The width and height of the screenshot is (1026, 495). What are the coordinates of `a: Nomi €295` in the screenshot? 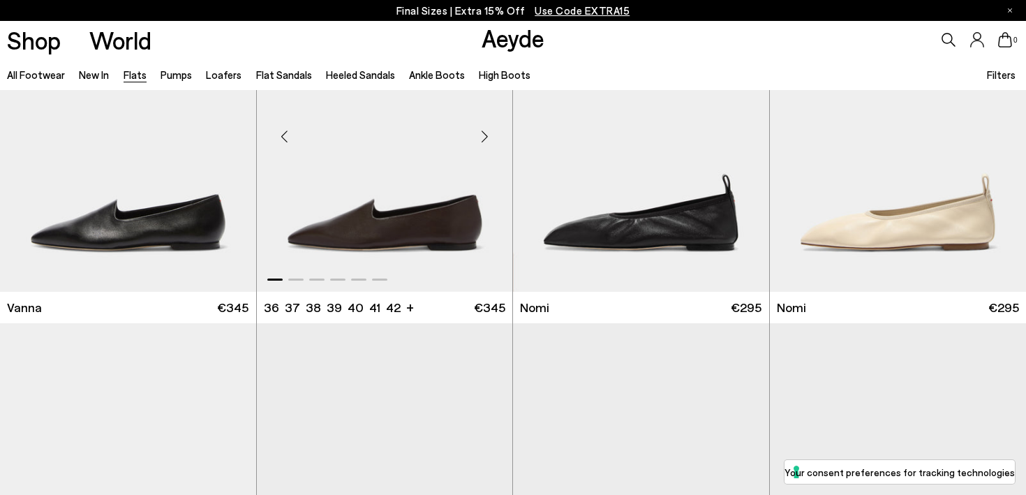 It's located at (641, 307).